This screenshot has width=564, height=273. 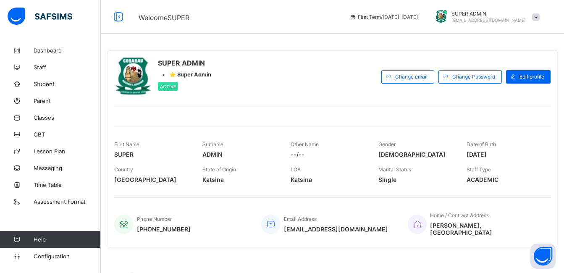 What do you see at coordinates (479, 169) in the screenshot?
I see `span: Staff Type` at bounding box center [479, 169].